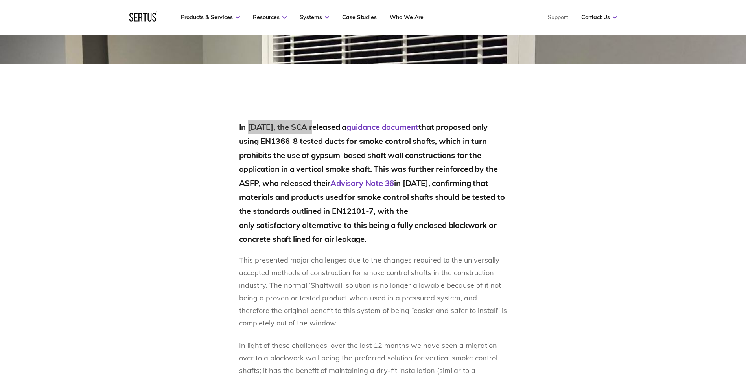 The image size is (746, 375). Describe the element at coordinates (599, 17) in the screenshot. I see `a: Contact Us` at that location.